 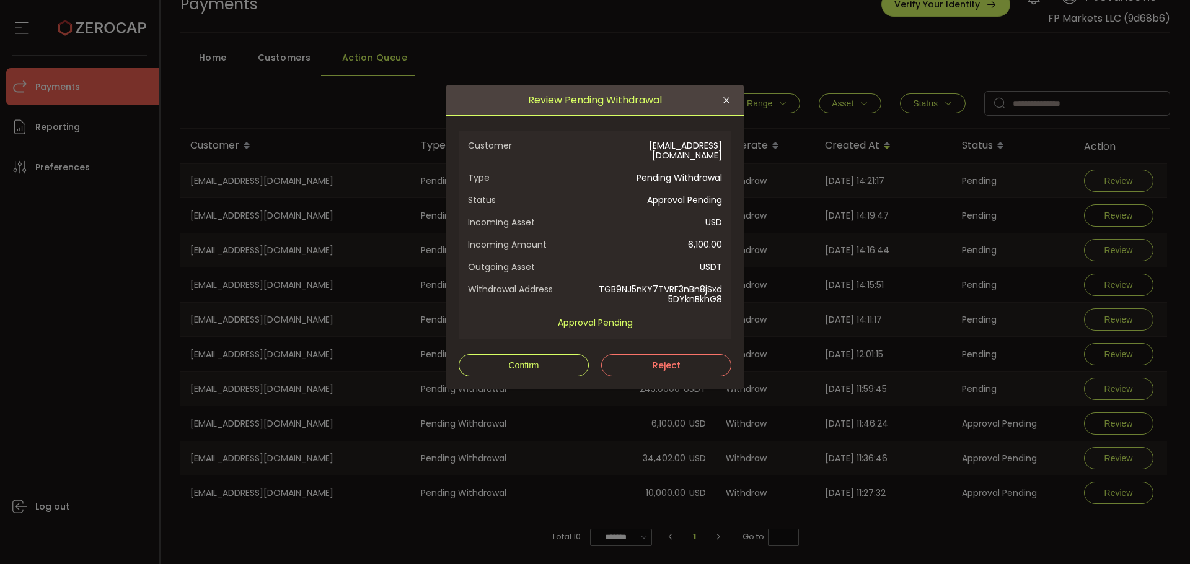 I want to click on span: USDT, so click(x=658, y=267).